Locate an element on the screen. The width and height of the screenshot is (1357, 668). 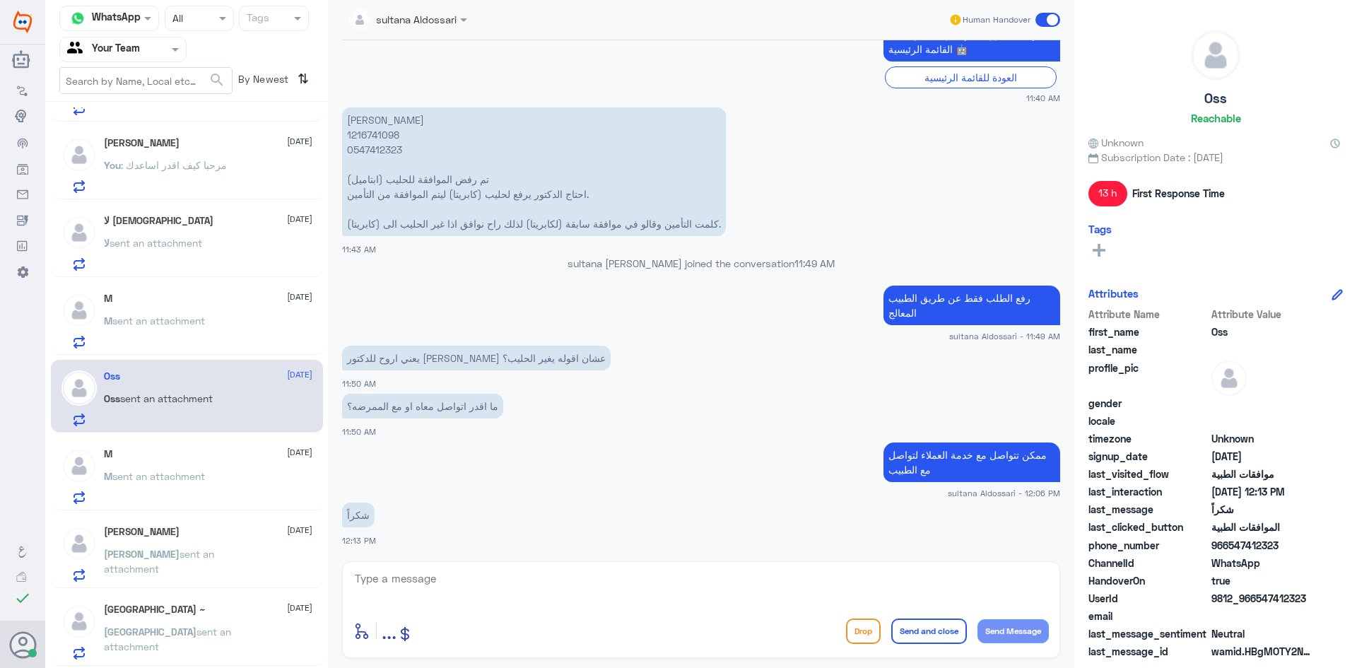
span: wamid.HBgMOTY2NTQ3NDEyMzIzFQIAEhgUM0FCQ0U1M0FFQzhBMjk2Qjg1NkMA is located at coordinates (1262, 651).